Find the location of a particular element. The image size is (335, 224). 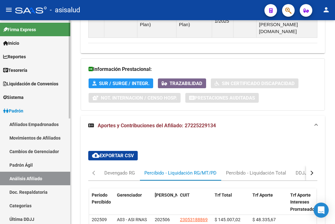

span: A03 - ASI RNAS is located at coordinates (132, 220).